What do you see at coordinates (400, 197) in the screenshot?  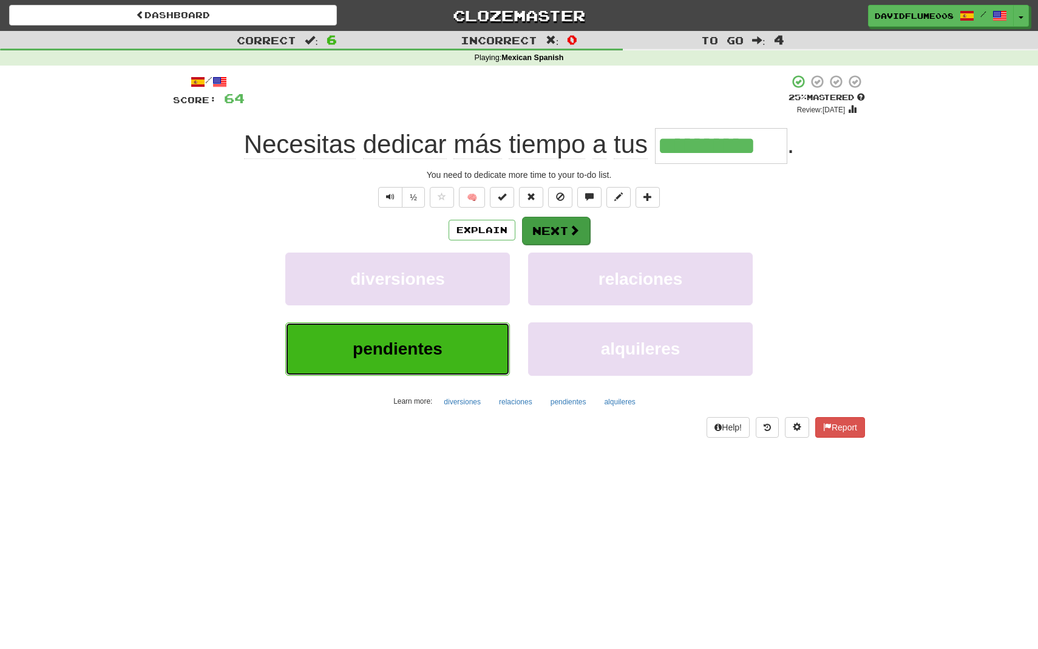 I see `div: Text-to-speech controls` at bounding box center [400, 197].